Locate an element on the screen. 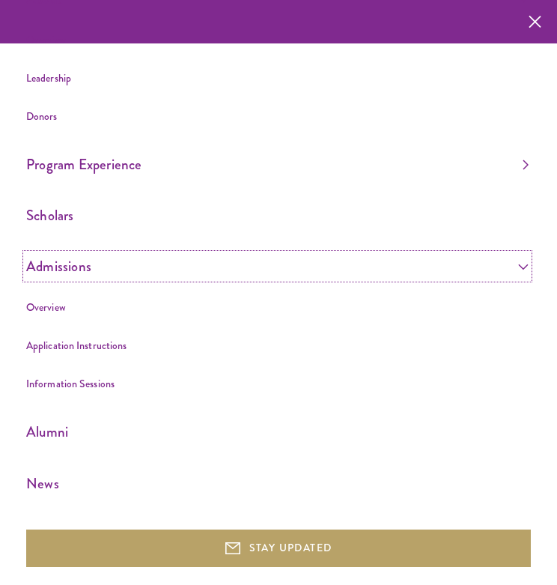 This screenshot has width=557, height=585. a: Information Sessions is located at coordinates (70, 383).